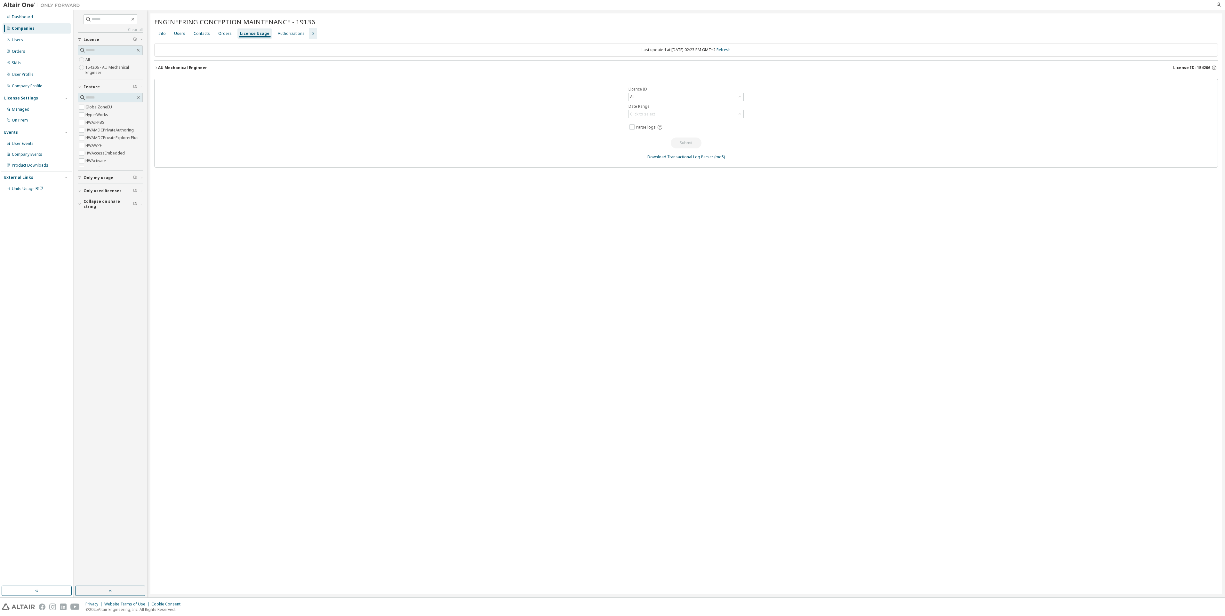 The width and height of the screenshot is (1225, 616). Describe the element at coordinates (92, 87) in the screenshot. I see `span: Feature` at that location.